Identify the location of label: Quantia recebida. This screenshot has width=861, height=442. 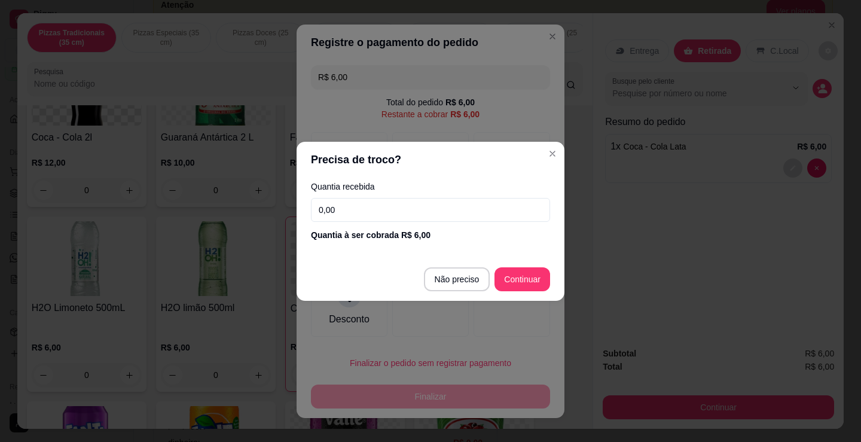
(430, 187).